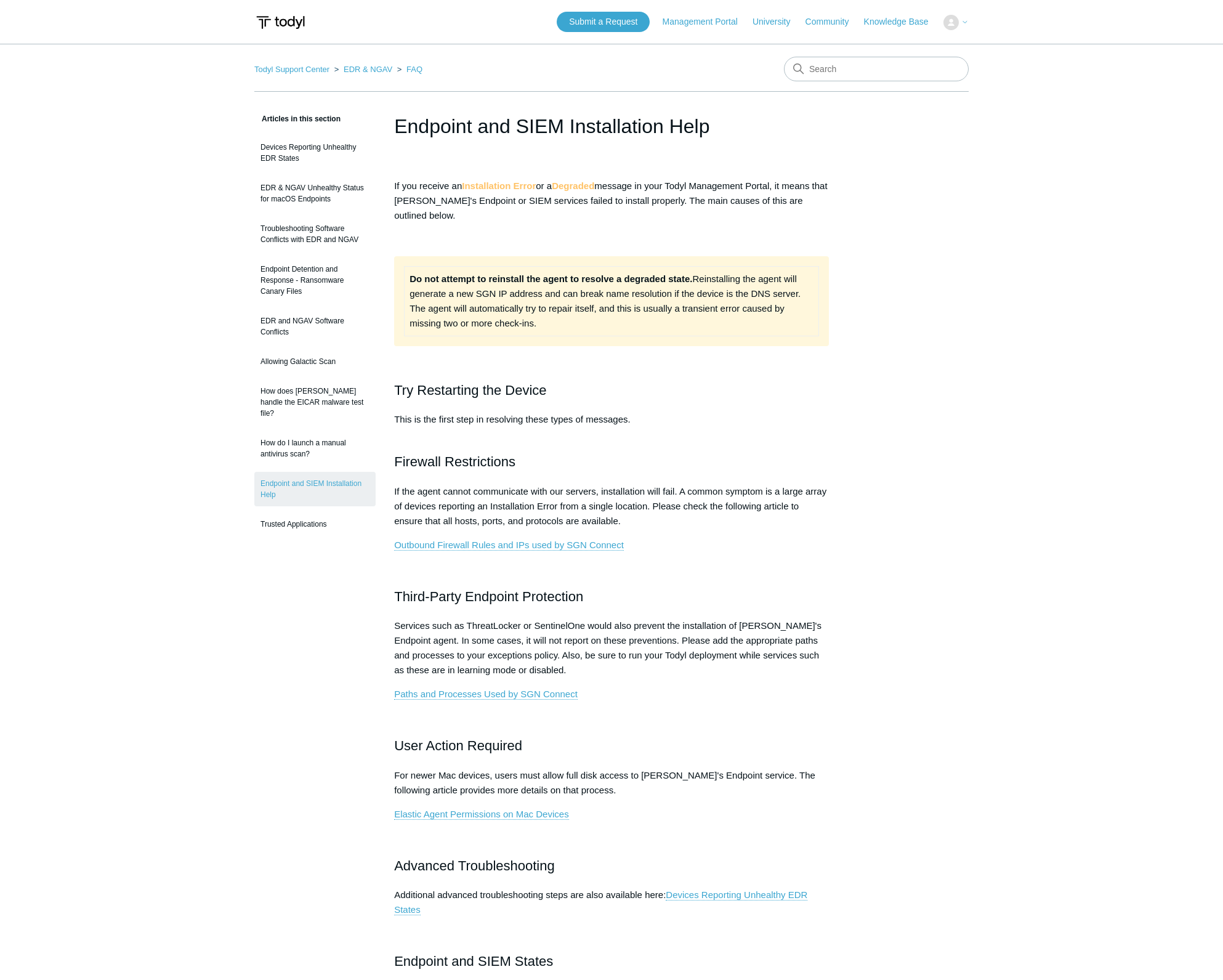 The image size is (1223, 980). What do you see at coordinates (292, 69) in the screenshot?
I see `a: Todyl Support Center` at bounding box center [292, 69].